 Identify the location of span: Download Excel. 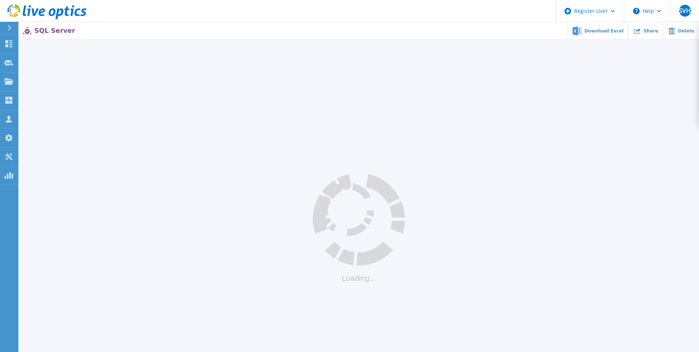
(604, 31).